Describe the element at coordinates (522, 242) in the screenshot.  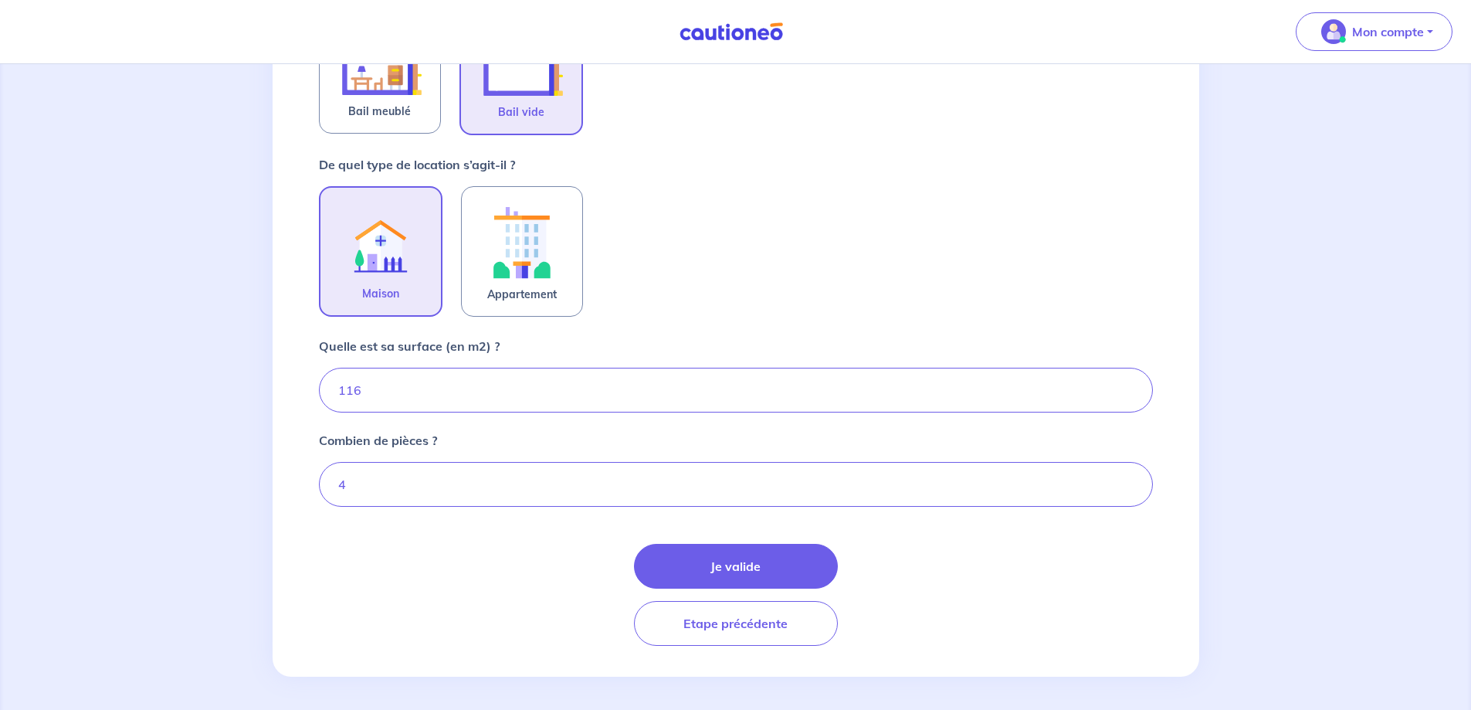
I see `img: illu_apartment.svg` at that location.